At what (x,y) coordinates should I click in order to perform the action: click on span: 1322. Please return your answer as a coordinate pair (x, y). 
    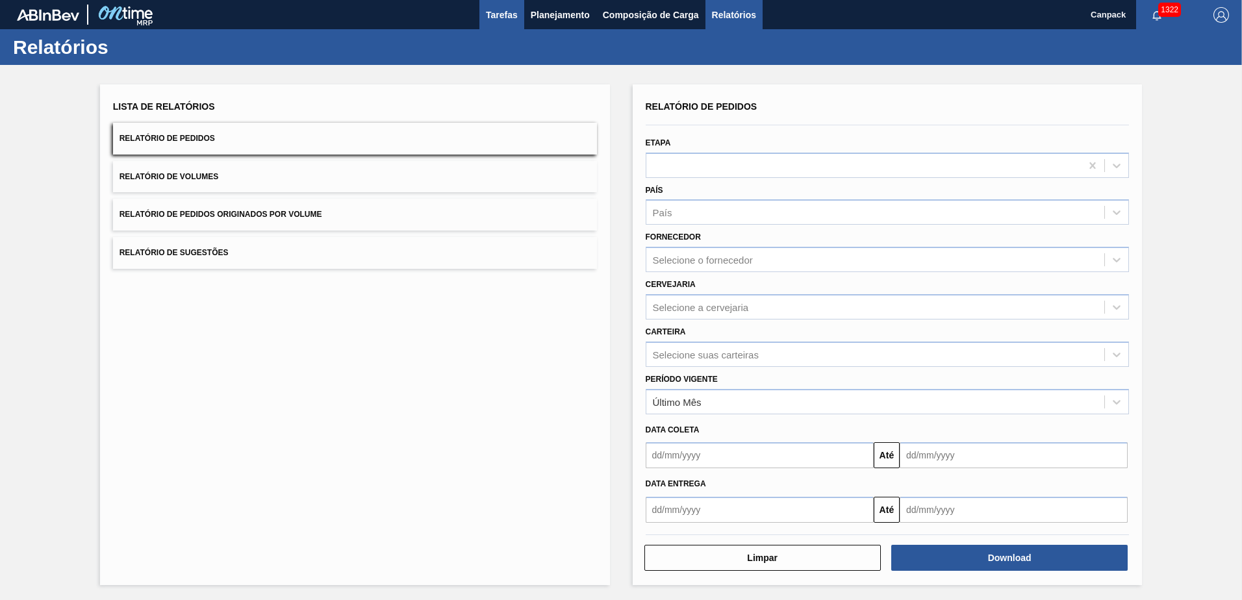
    Looking at the image, I should click on (1169, 10).